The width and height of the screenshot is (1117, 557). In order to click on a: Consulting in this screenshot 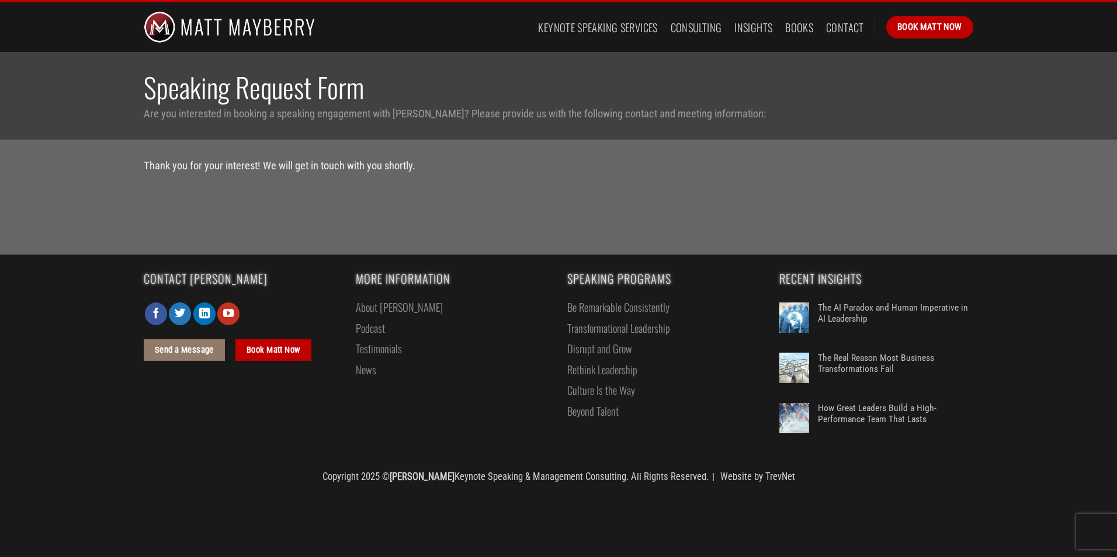, I will do `click(696, 27)`.